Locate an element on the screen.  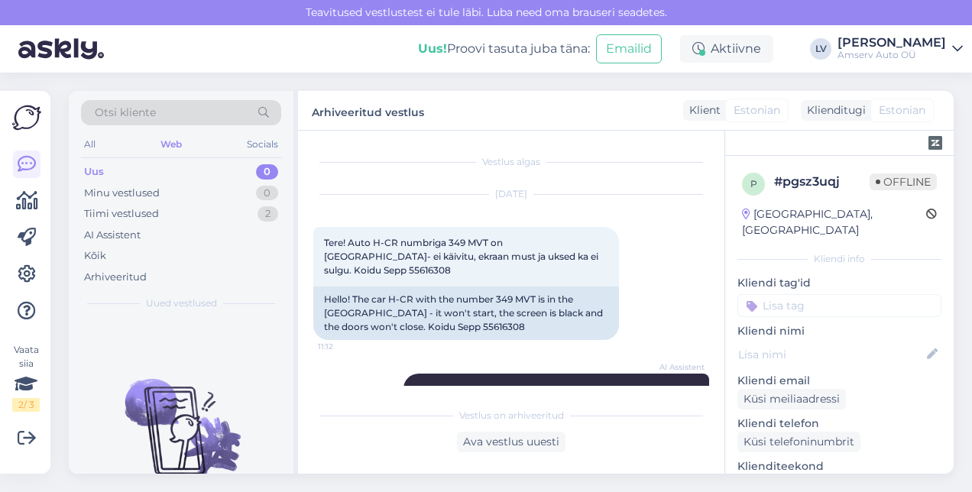
button: Emailid is located at coordinates (629, 49).